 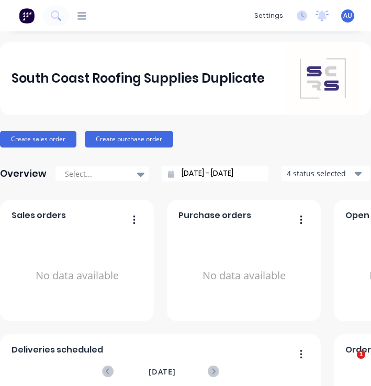 I want to click on span: AU, so click(x=348, y=16).